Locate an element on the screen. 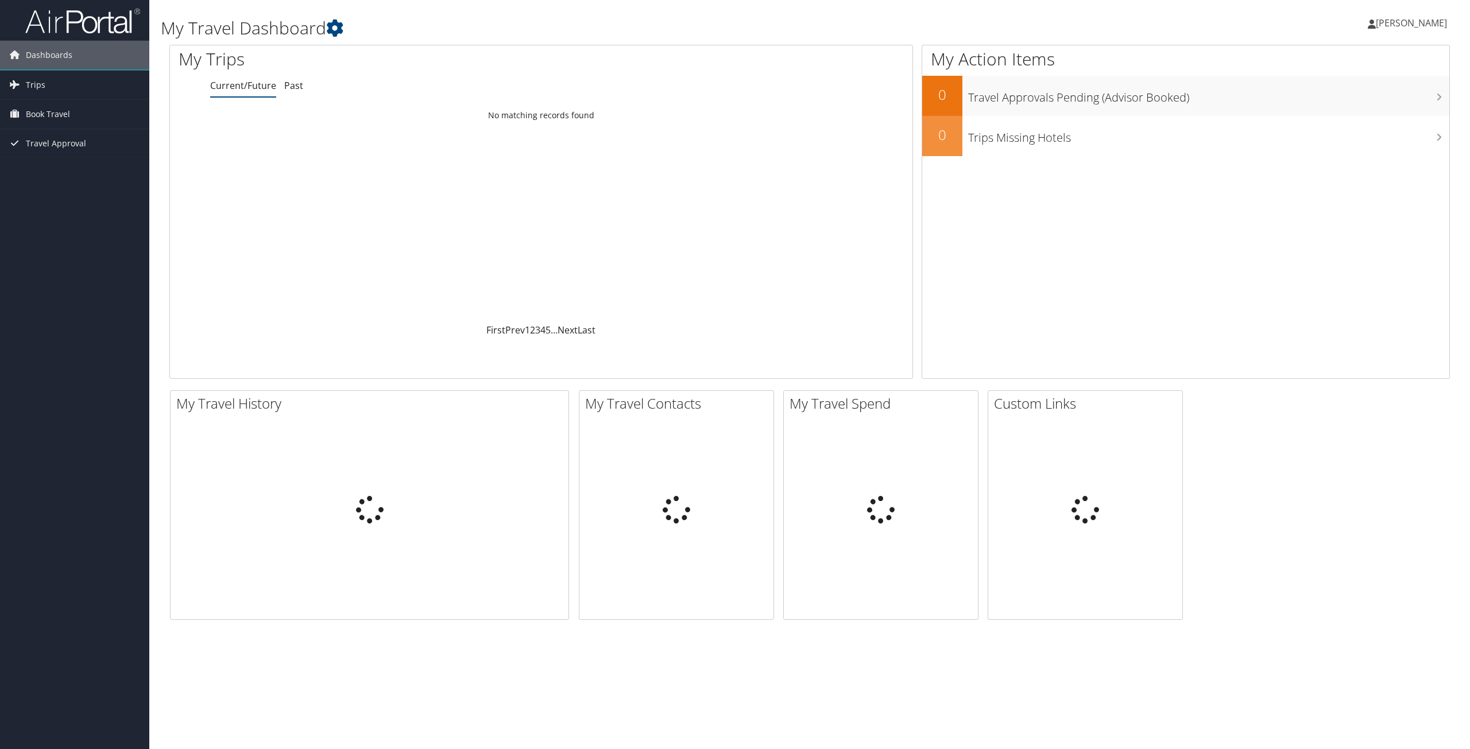  h3: Trips Missing Hotels is located at coordinates (1209, 135).